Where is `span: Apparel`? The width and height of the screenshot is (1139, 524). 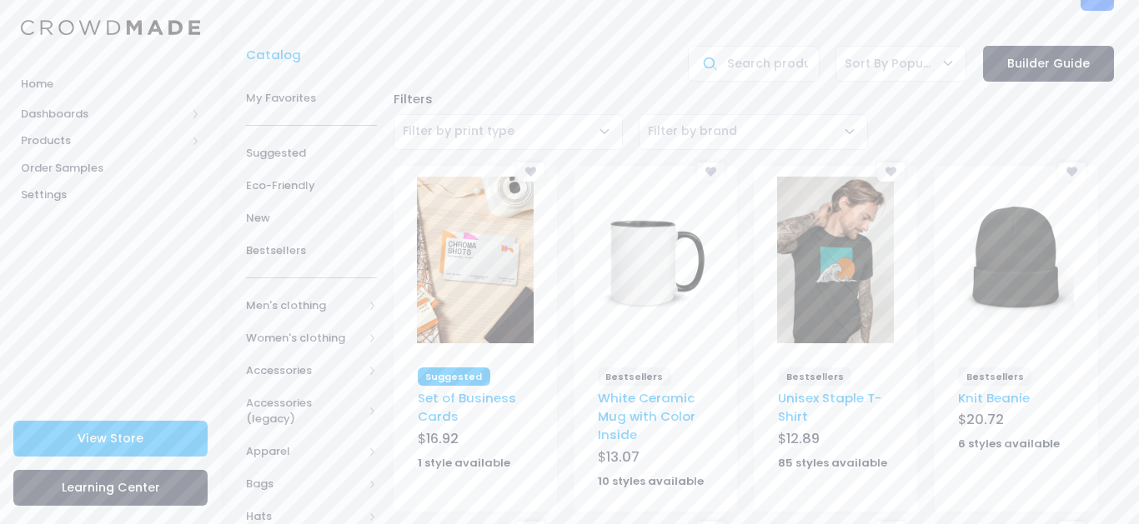
span: Apparel is located at coordinates (304, 452).